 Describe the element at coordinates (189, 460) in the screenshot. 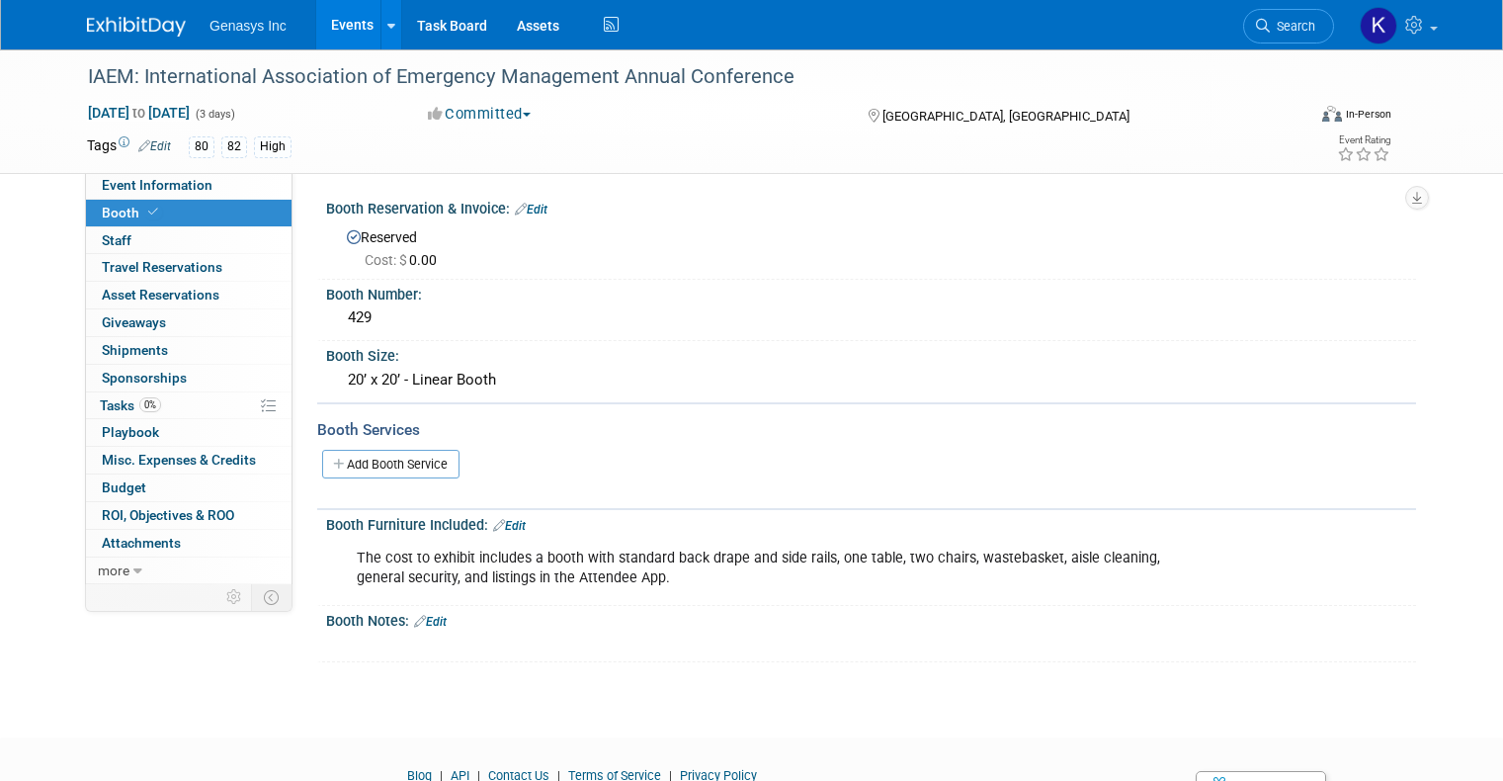

I see `a: Misc. Expenses & Credits` at that location.